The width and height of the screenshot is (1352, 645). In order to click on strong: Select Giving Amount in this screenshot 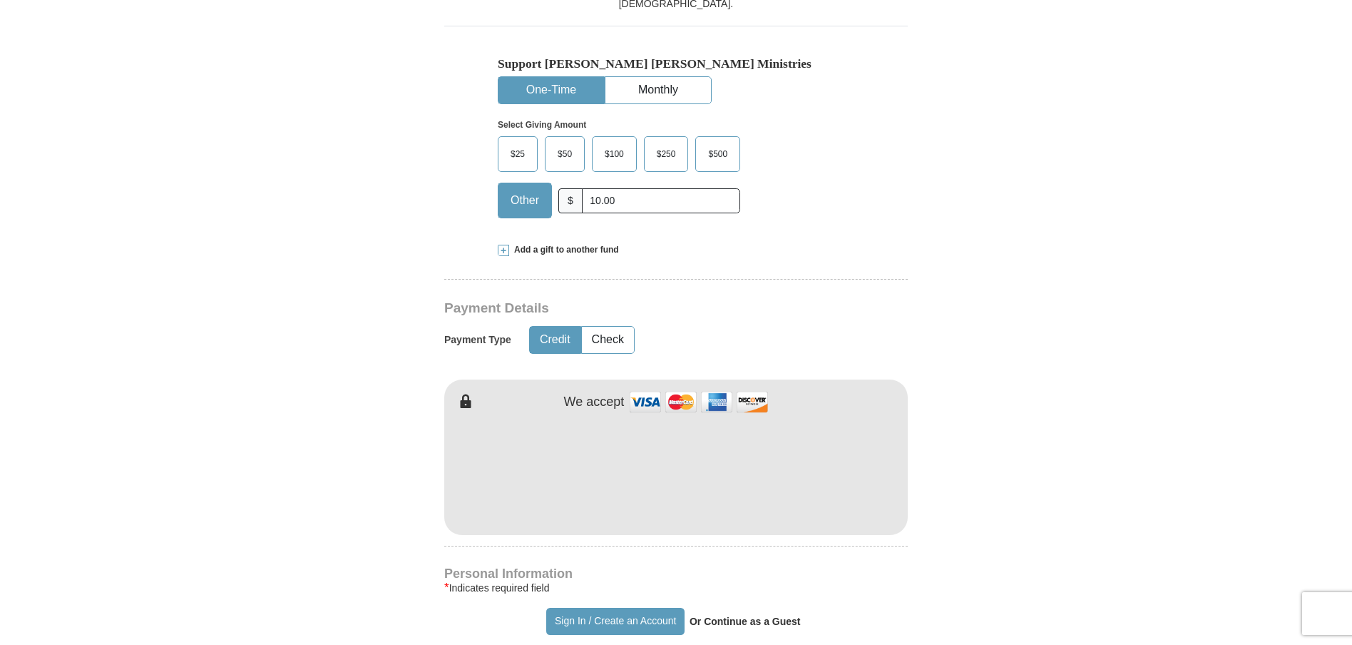, I will do `click(542, 125)`.